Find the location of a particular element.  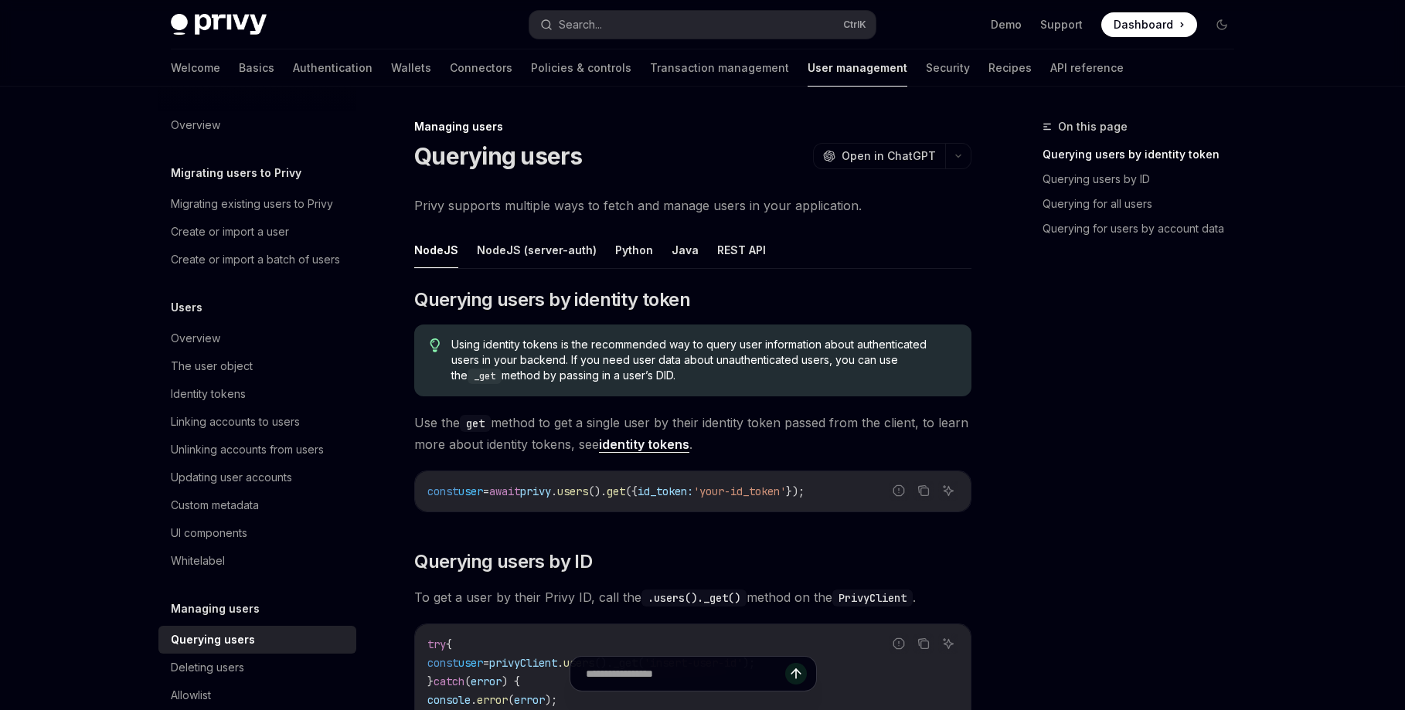

a: Welcome is located at coordinates (196, 68).